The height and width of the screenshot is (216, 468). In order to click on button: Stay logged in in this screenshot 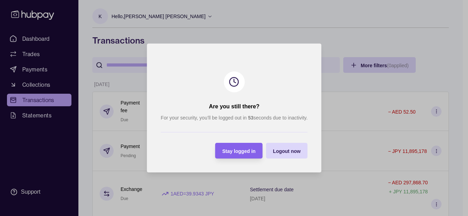, I will do `click(239, 151)`.